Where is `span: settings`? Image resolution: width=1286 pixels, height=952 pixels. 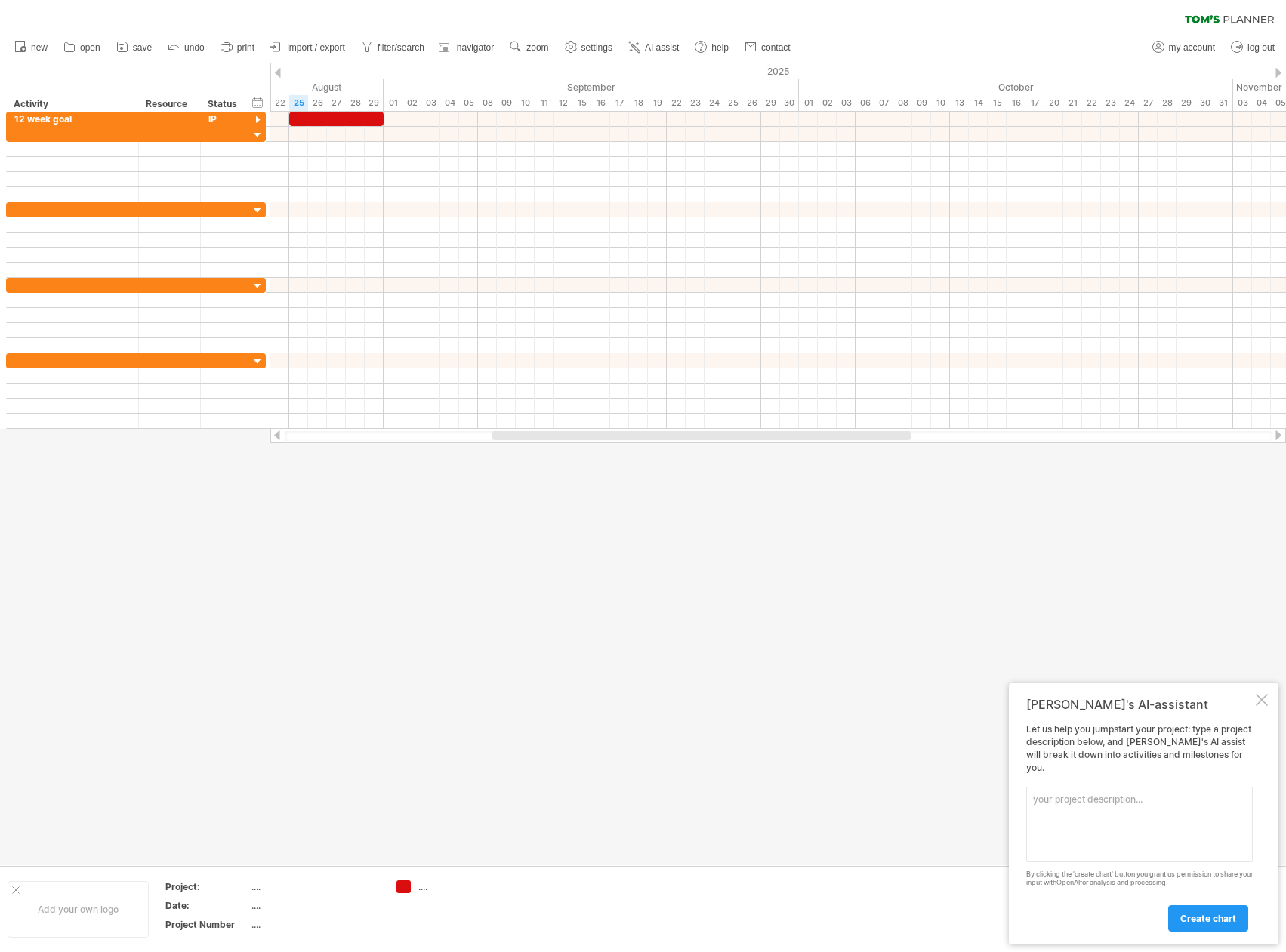
span: settings is located at coordinates (597, 47).